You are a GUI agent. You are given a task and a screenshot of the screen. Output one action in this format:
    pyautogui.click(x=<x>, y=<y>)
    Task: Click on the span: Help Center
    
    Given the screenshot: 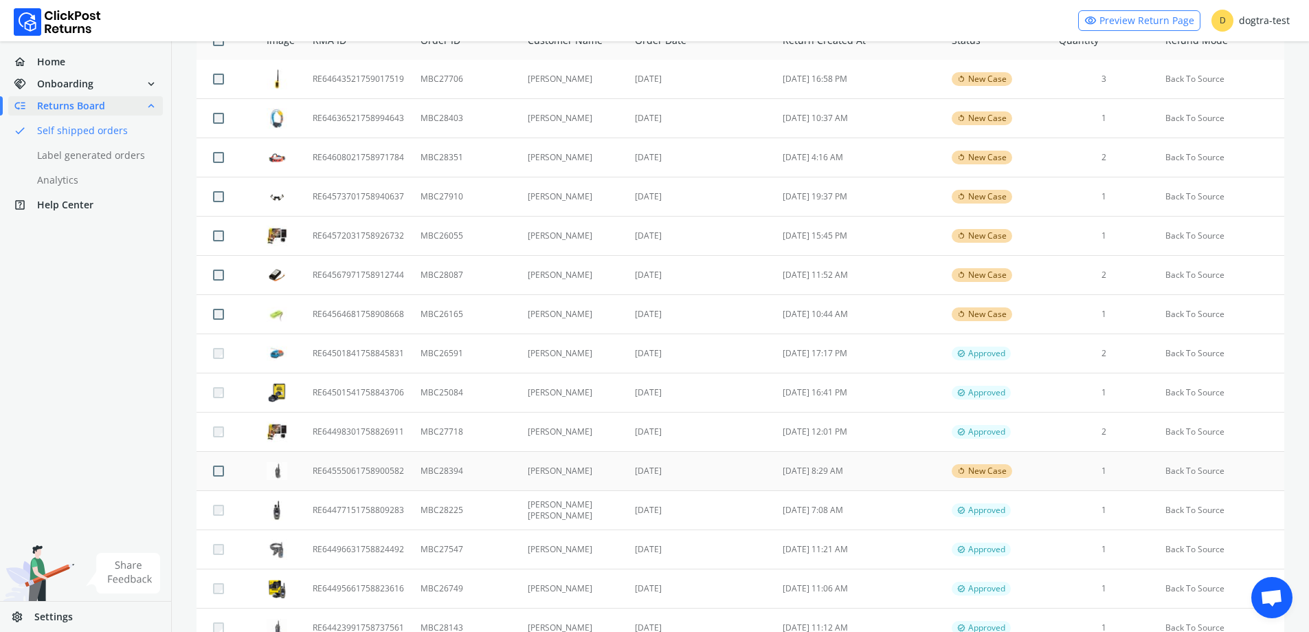 What is the action you would take?
    pyautogui.click(x=65, y=205)
    